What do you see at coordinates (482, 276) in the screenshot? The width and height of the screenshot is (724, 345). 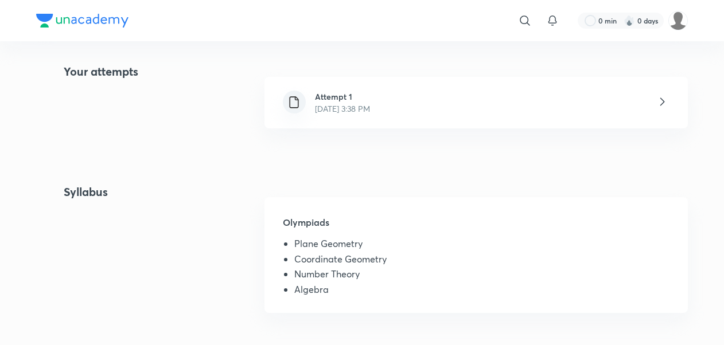 I see `li: Number Theory` at bounding box center [482, 276].